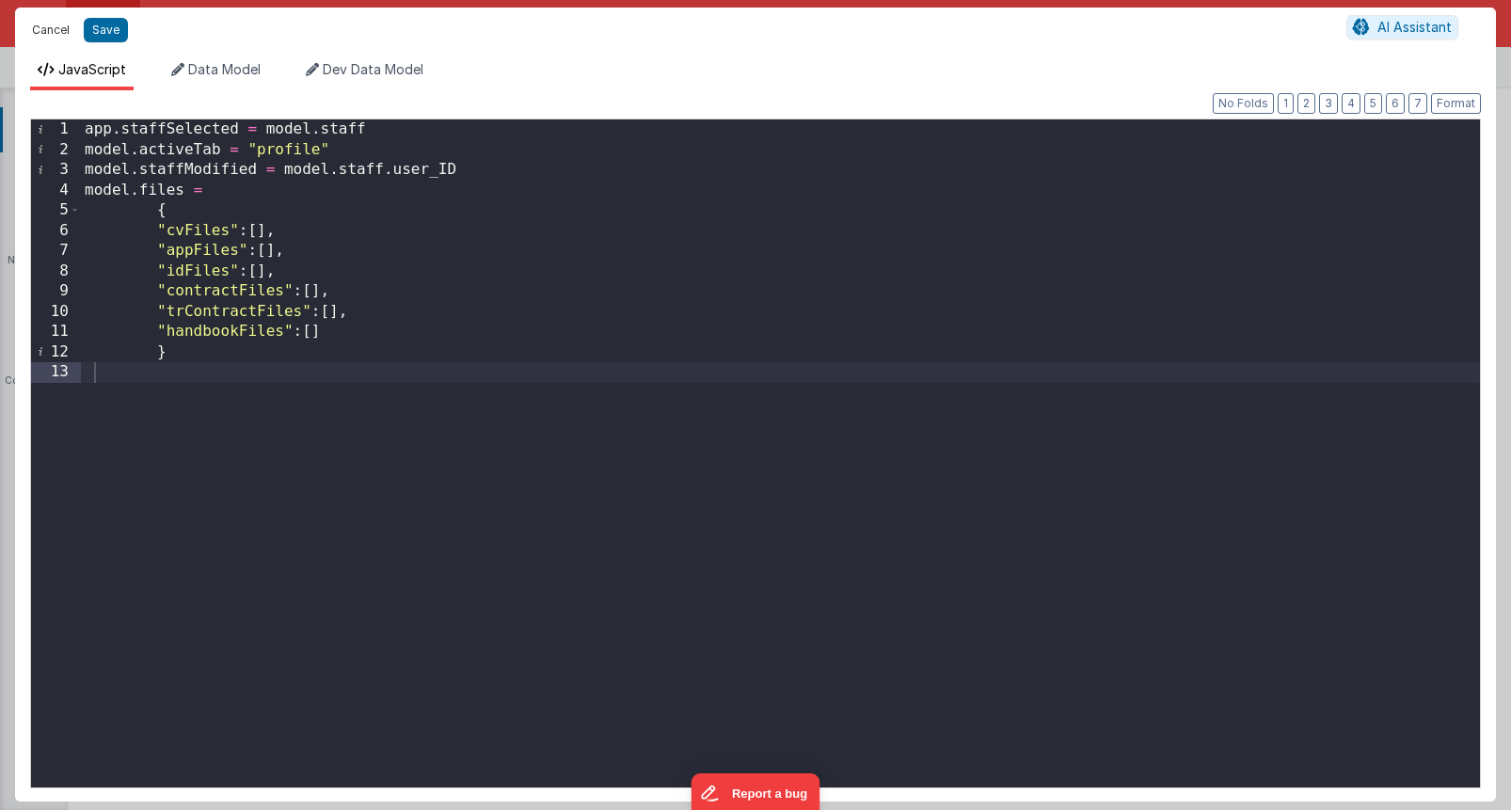 The width and height of the screenshot is (1511, 810). What do you see at coordinates (105, 30) in the screenshot?
I see `button: Save` at bounding box center [105, 30].